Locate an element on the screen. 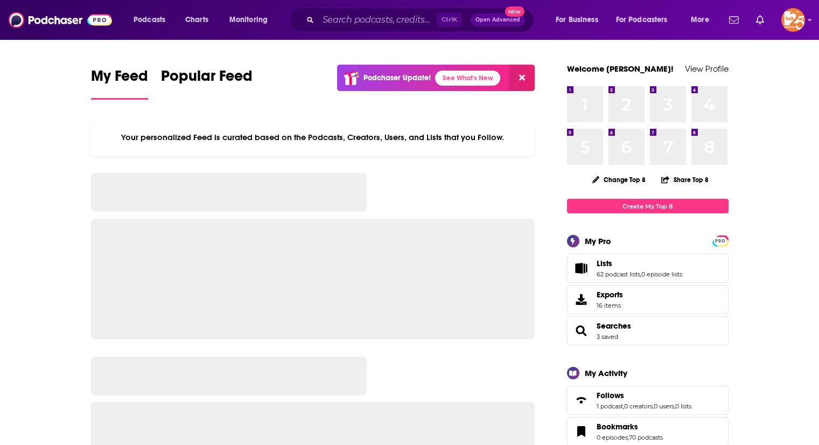 This screenshot has width=819, height=445. span: For Podcasters is located at coordinates (642, 20).